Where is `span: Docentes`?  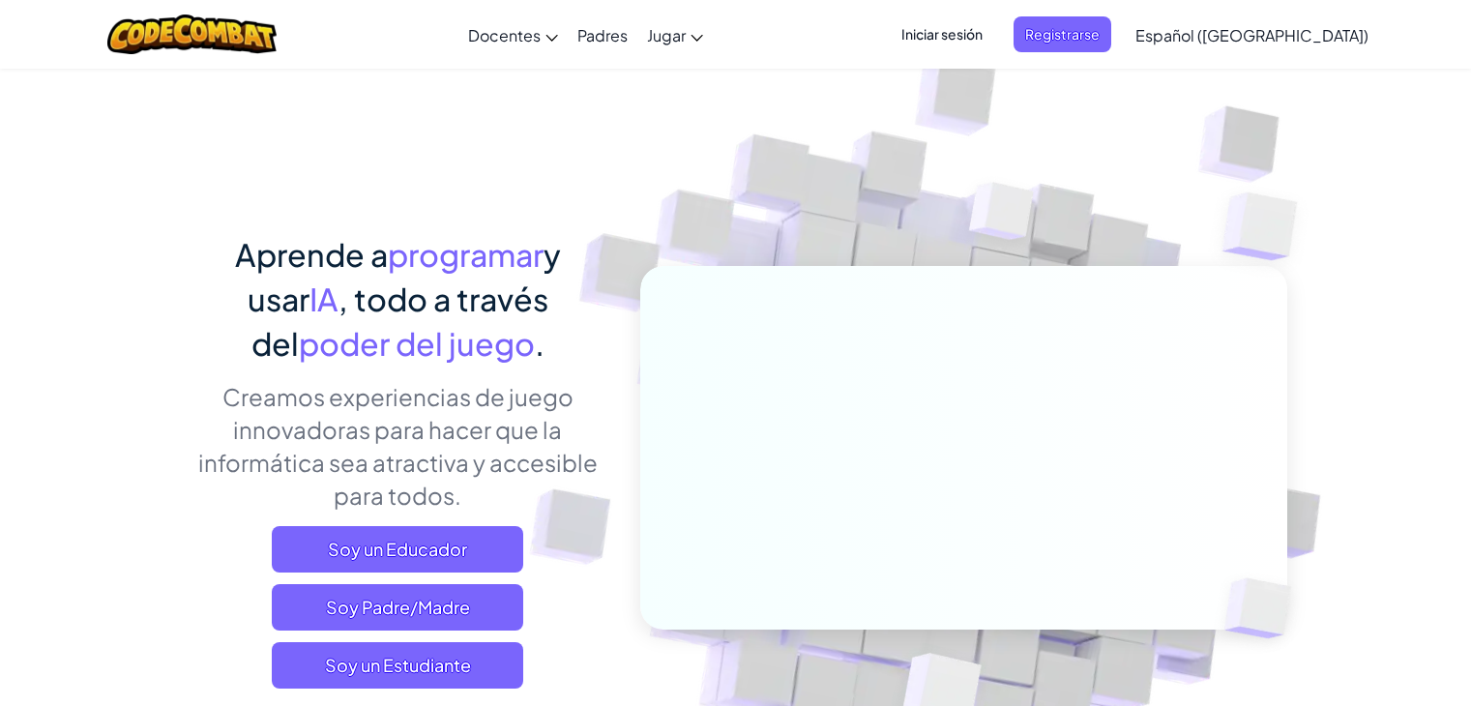
span: Docentes is located at coordinates (504, 35).